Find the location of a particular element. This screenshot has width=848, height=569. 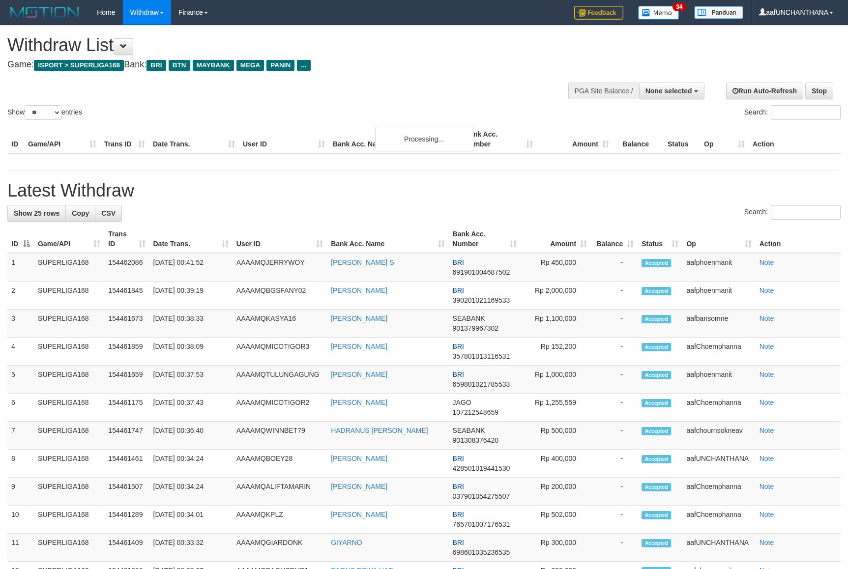

span: PANIN is located at coordinates (280, 65).